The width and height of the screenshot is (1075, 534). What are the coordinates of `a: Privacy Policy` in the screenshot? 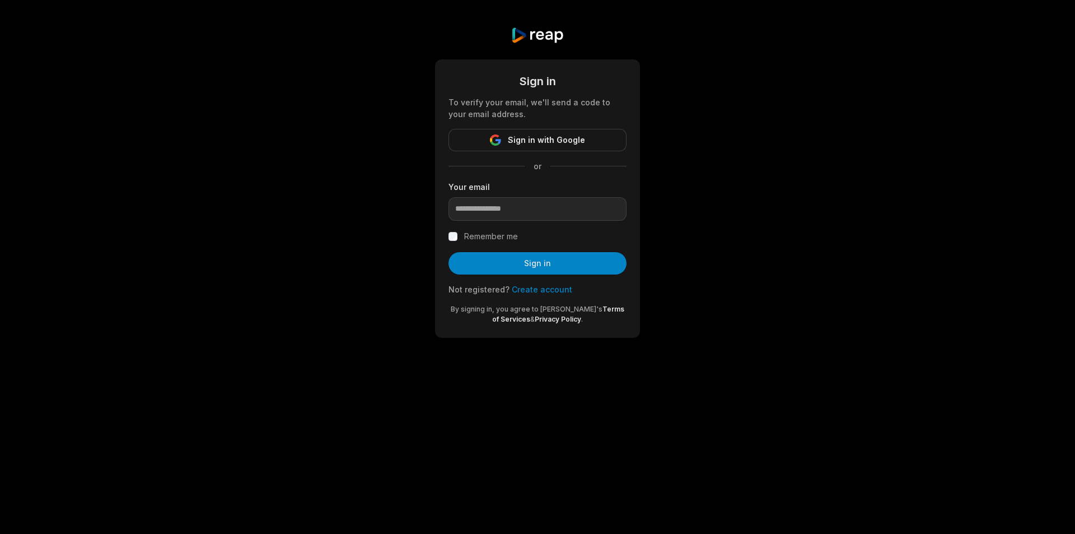 It's located at (558, 319).